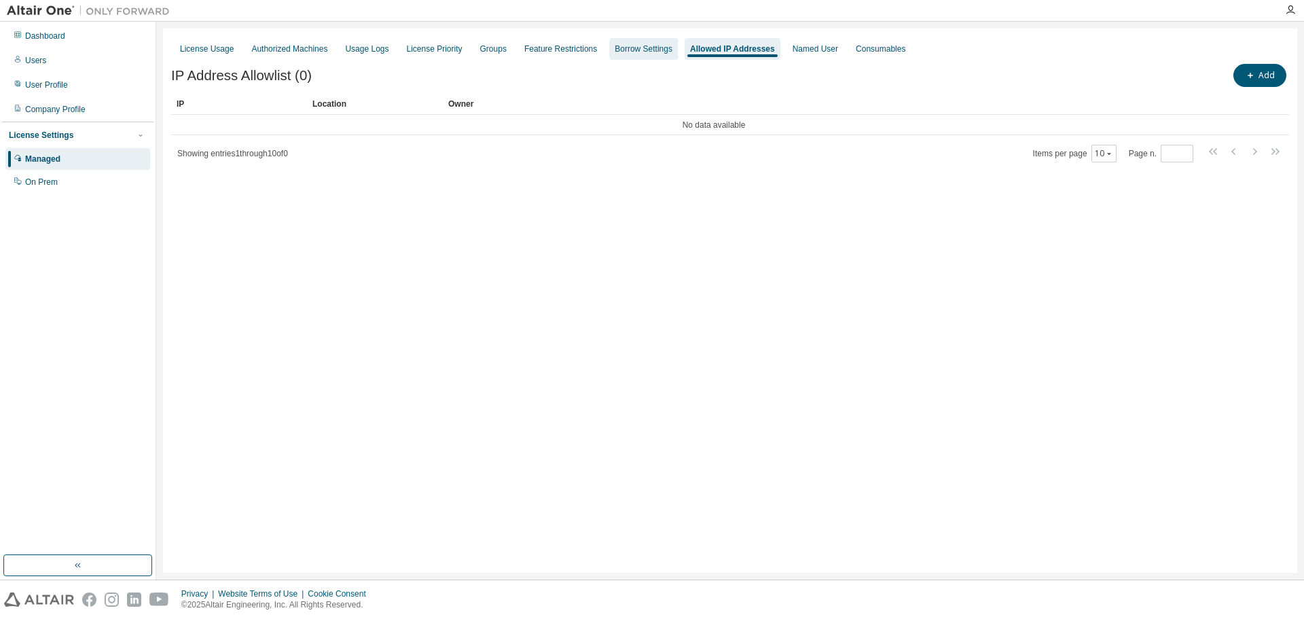  What do you see at coordinates (560, 49) in the screenshot?
I see `div: Feature Restrictions` at bounding box center [560, 49].